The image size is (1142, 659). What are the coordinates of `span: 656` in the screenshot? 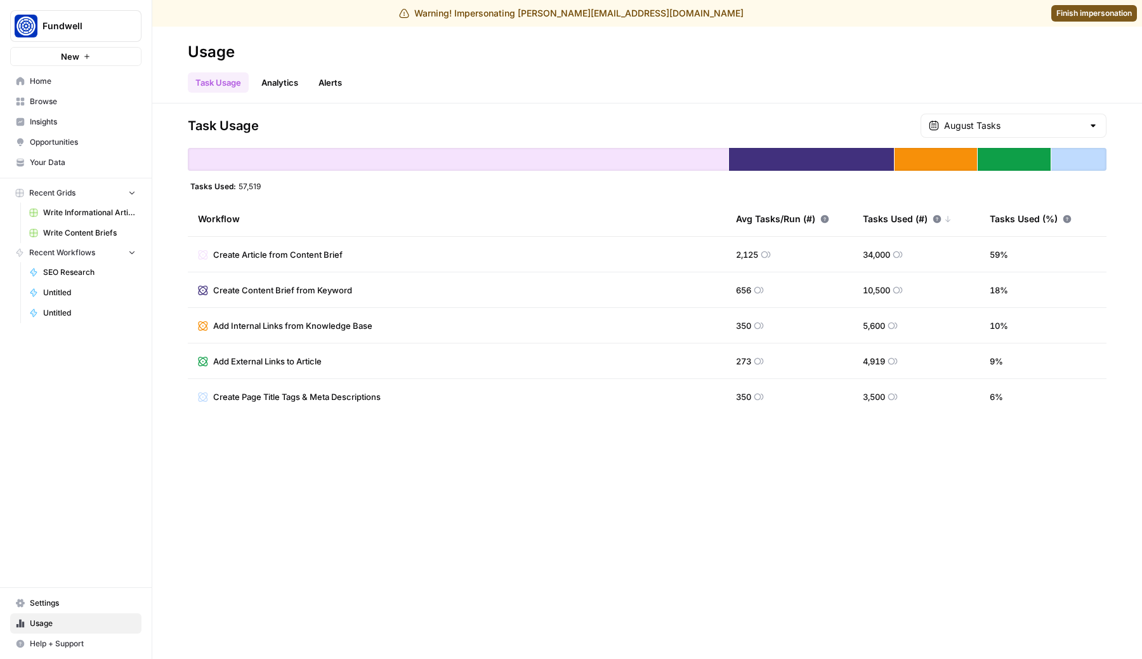 It's located at (744, 290).